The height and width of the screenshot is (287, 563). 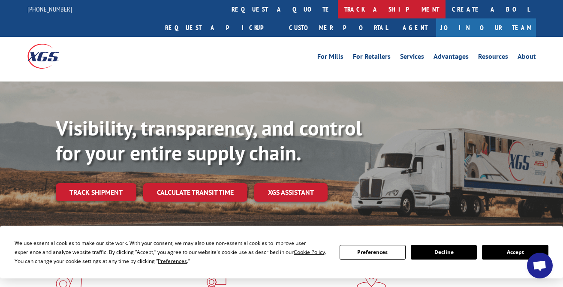 What do you see at coordinates (195, 192) in the screenshot?
I see `a: Calculate transit time` at bounding box center [195, 192].